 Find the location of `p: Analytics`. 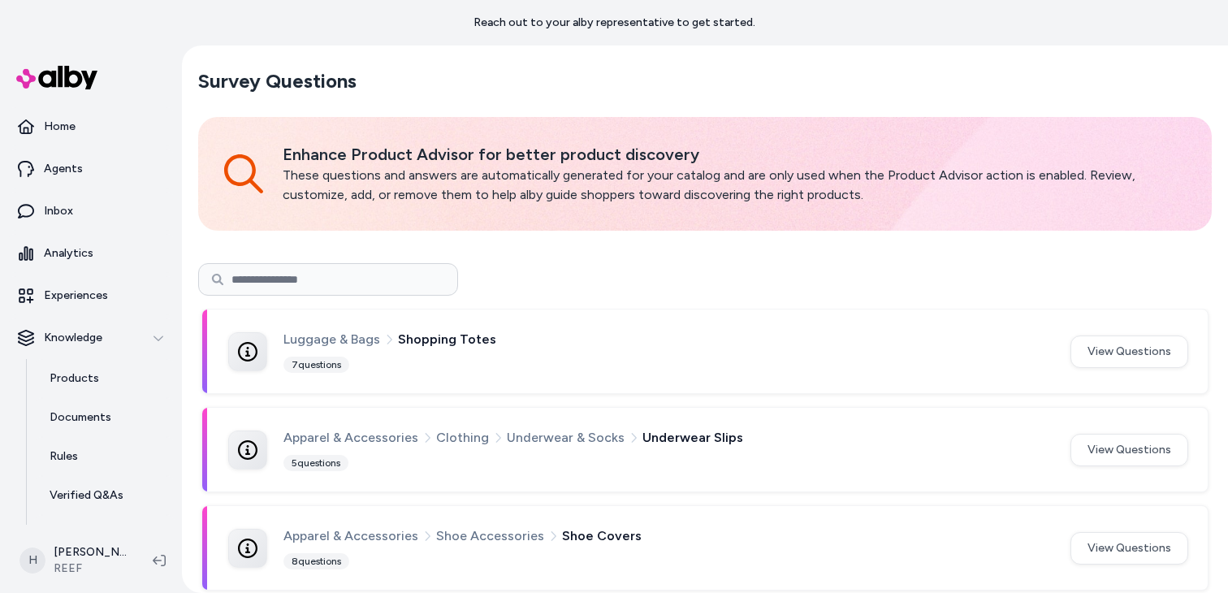

p: Analytics is located at coordinates (68, 253).